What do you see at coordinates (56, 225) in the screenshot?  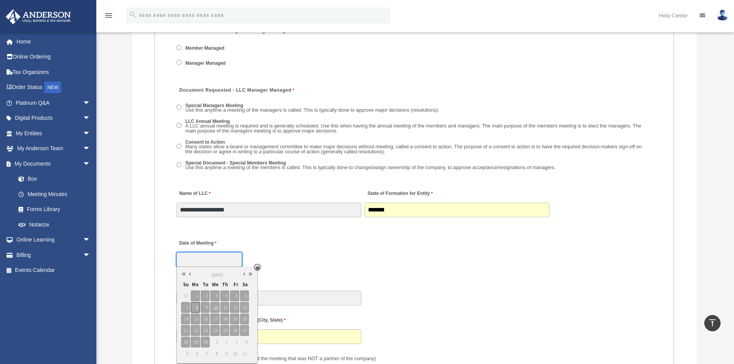 I see `a: Notarize` at bounding box center [56, 225].